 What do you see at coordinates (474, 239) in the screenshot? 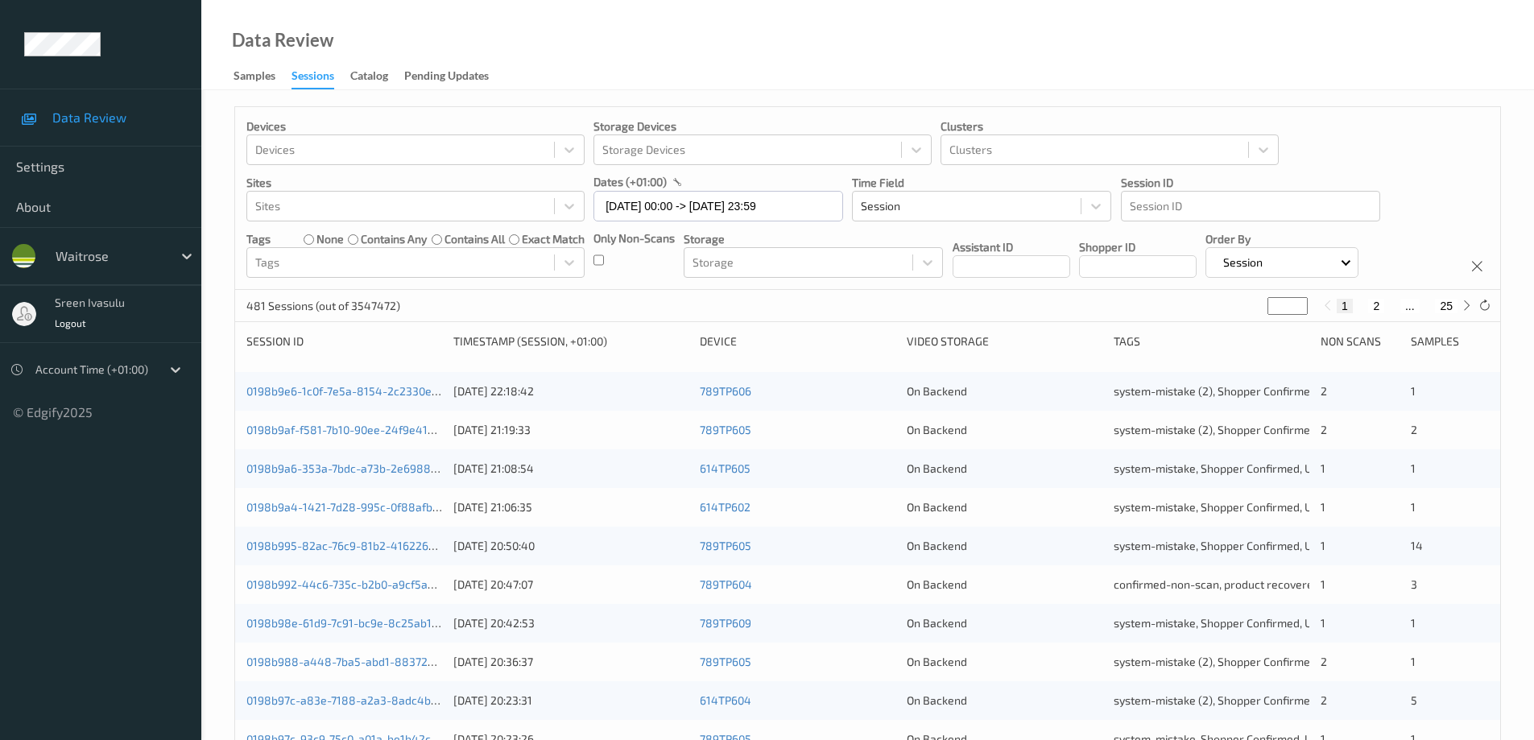
I see `label: contains all` at bounding box center [474, 239].